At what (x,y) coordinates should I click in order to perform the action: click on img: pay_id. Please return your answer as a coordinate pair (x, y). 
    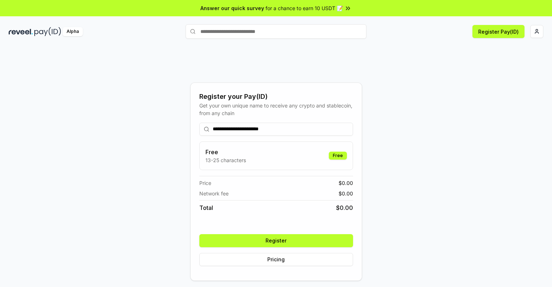
    Looking at the image, I should click on (48, 31).